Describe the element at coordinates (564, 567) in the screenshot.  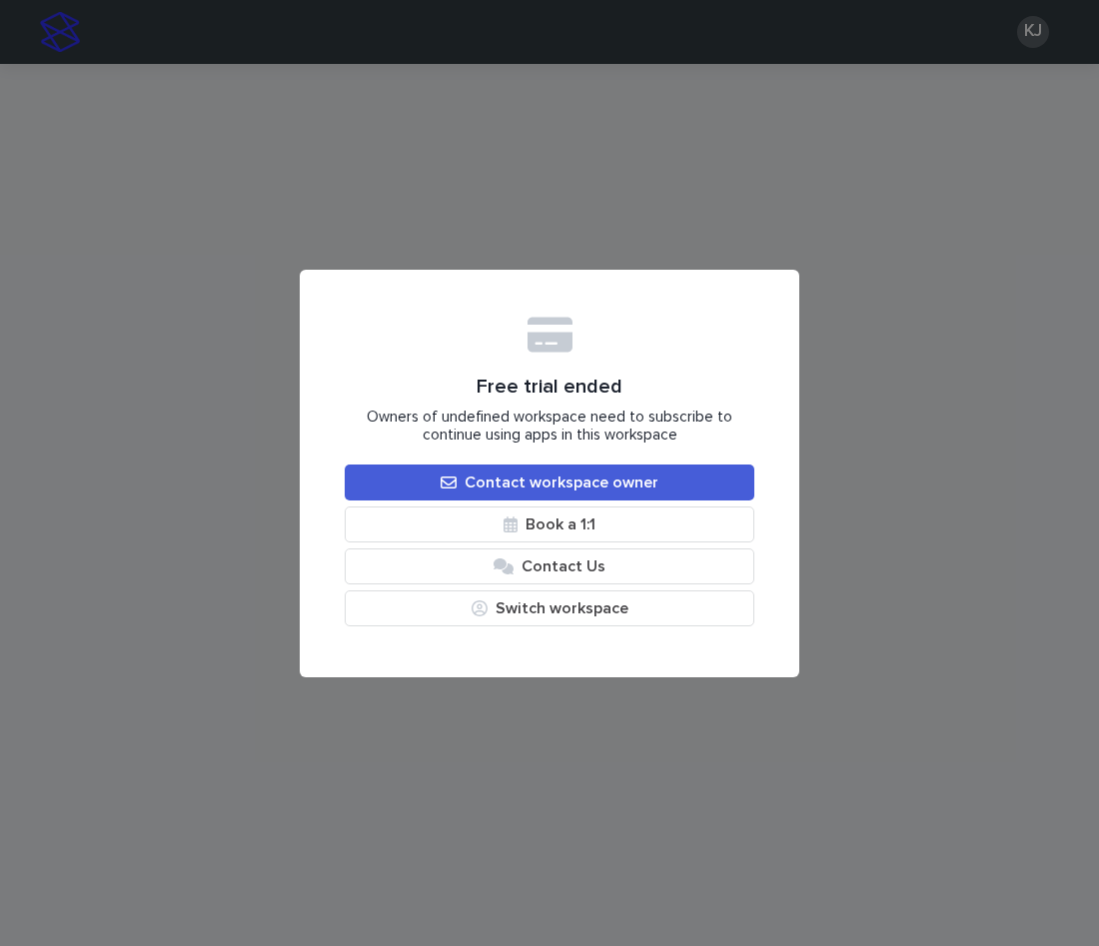
I see `span: Contact Us` at that location.